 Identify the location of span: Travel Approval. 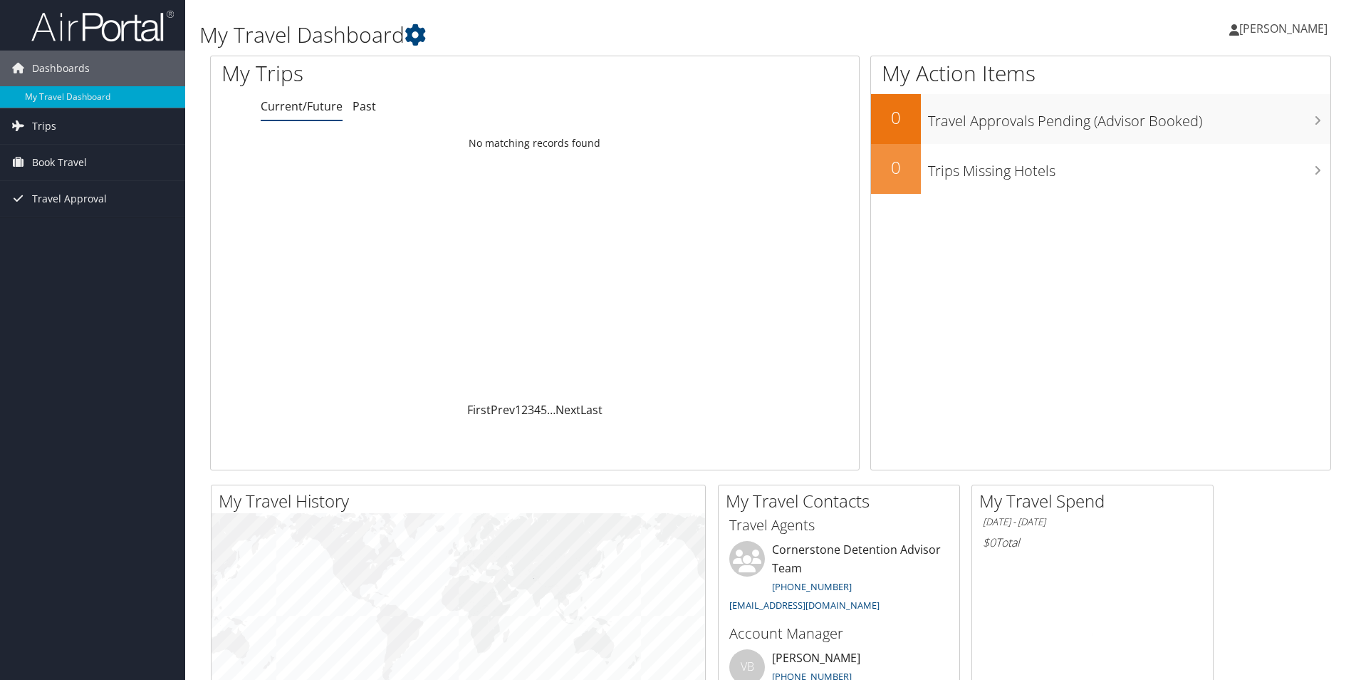
(69, 199).